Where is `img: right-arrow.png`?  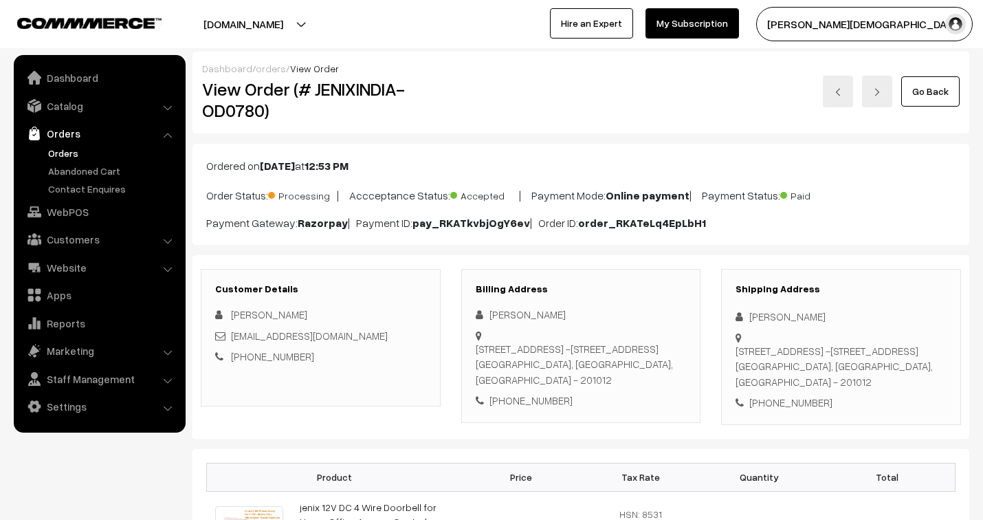 img: right-arrow.png is located at coordinates (877, 92).